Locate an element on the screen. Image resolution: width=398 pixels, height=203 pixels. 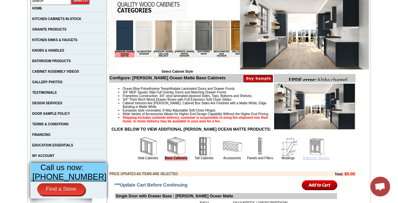
a: Accessories is located at coordinates (232, 158).